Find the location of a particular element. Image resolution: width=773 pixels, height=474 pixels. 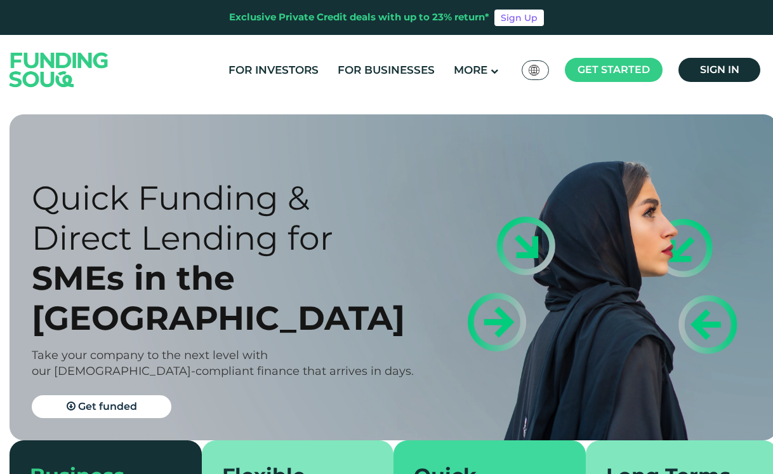

img: SA Flag is located at coordinates (535, 70).